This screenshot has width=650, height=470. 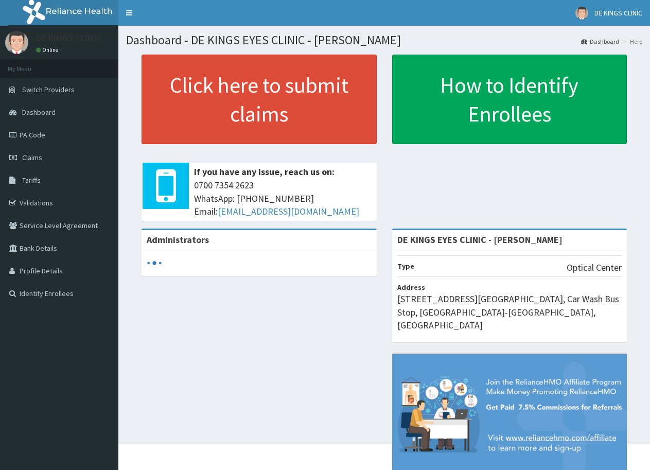 I want to click on span: Tariffs, so click(x=31, y=180).